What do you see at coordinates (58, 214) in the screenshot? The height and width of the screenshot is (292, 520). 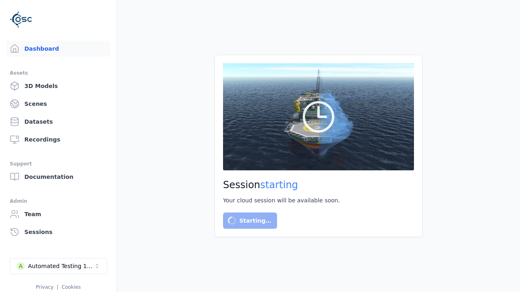 I see `a: Team` at bounding box center [58, 214].